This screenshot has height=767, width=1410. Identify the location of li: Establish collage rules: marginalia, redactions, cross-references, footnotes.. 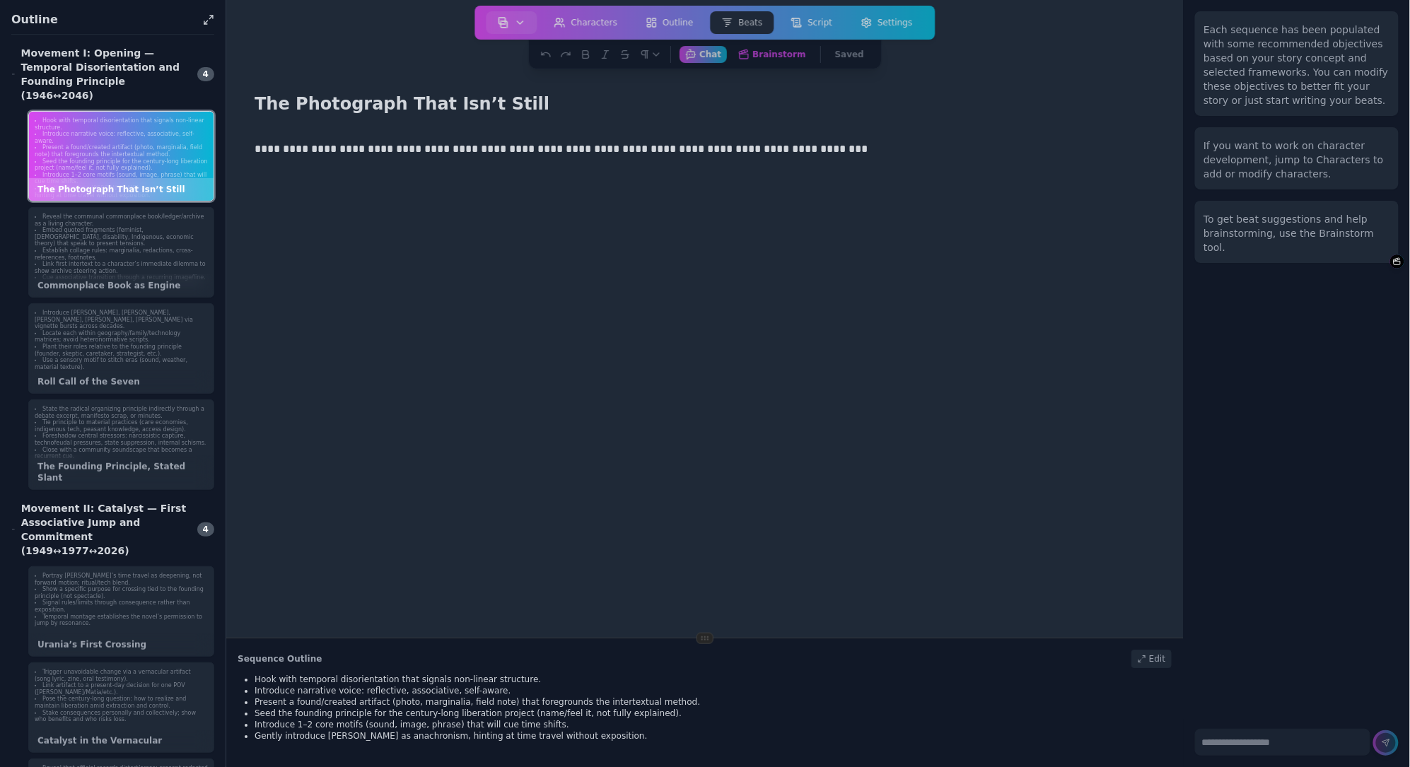
(121, 254).